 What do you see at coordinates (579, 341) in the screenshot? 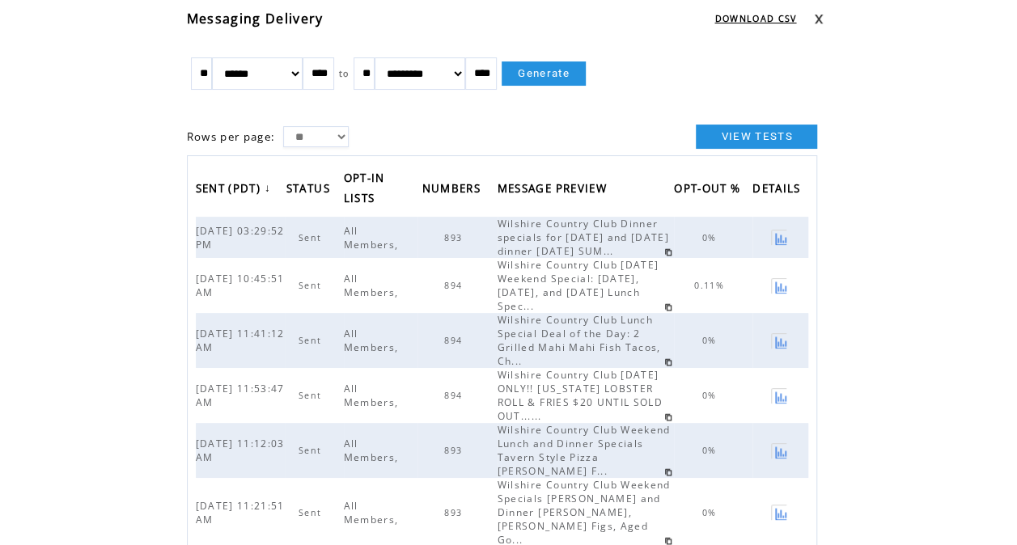
I see `span: Wilshire Country Club Lunch Special Deal of the Day: 2 Grilled Mahi Mahi Fish Tacos, Ch...` at bounding box center [579, 341].